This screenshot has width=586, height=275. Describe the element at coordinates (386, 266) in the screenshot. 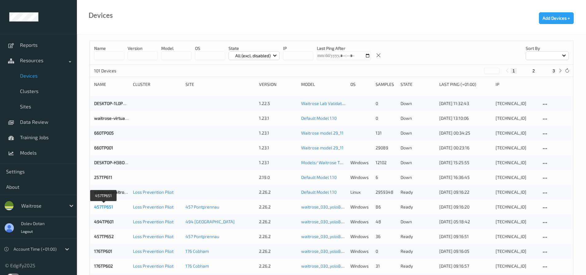

I see `div: 31` at that location.